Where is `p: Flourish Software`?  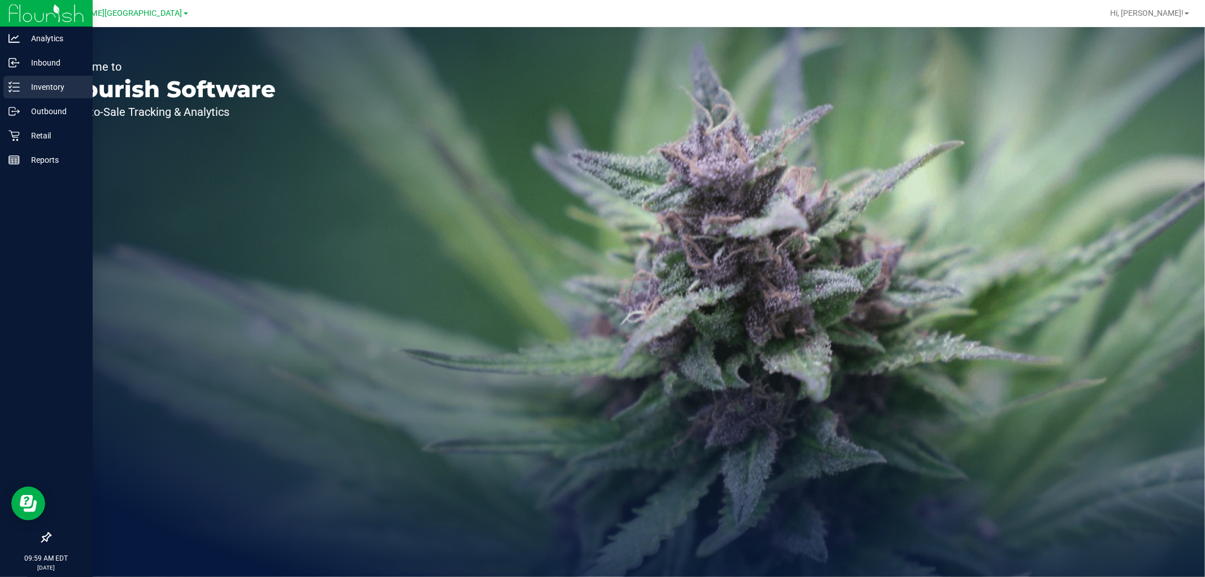 p: Flourish Software is located at coordinates (168, 89).